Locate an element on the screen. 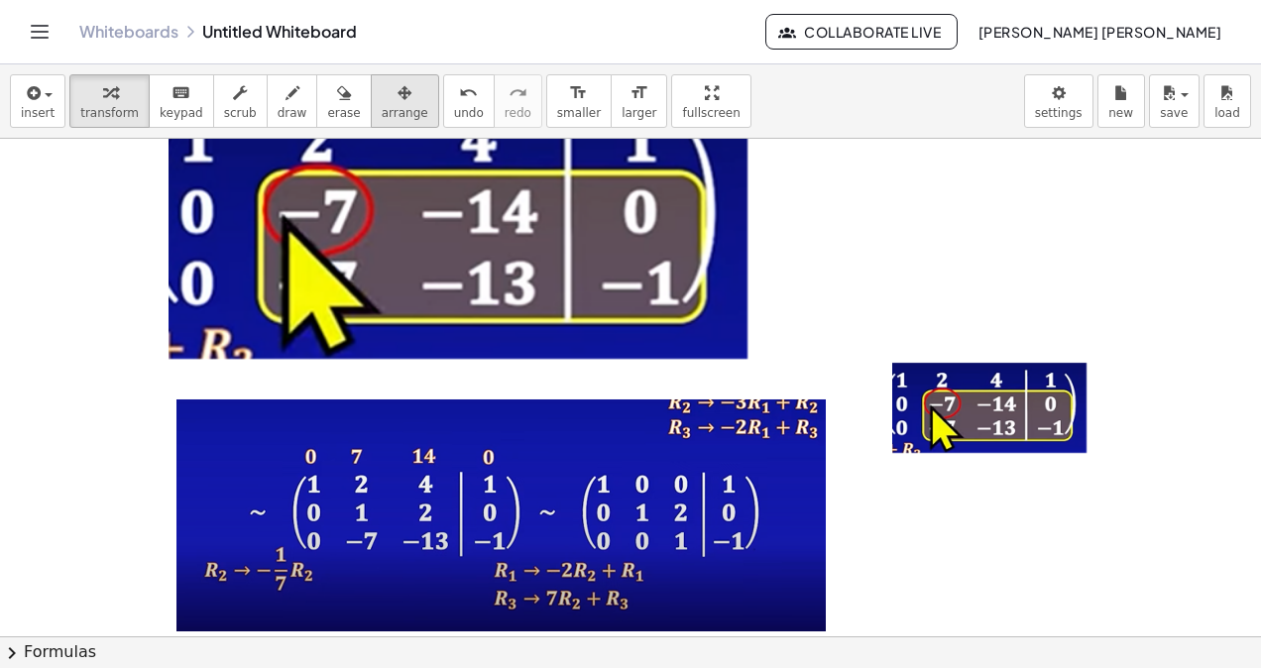 The height and width of the screenshot is (668, 1261). button: erase is located at coordinates (343, 101).